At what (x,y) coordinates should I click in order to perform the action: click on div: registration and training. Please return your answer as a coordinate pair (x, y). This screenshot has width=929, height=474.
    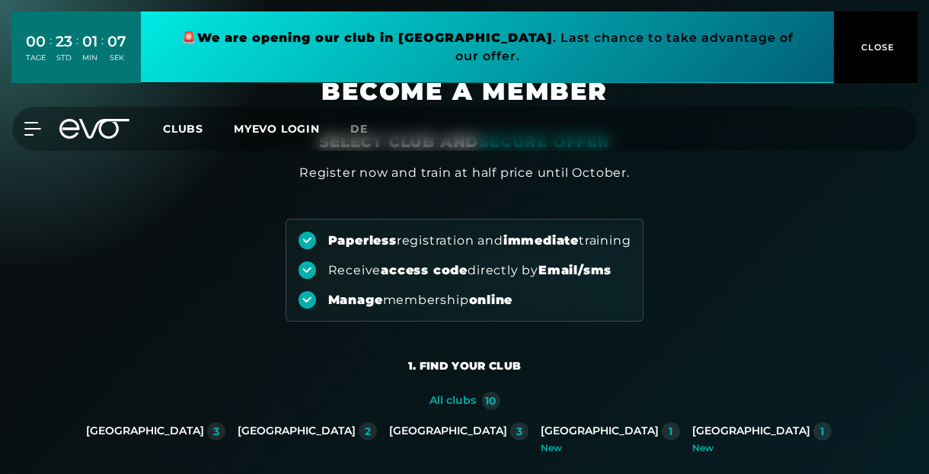
    Looking at the image, I should click on (480, 241).